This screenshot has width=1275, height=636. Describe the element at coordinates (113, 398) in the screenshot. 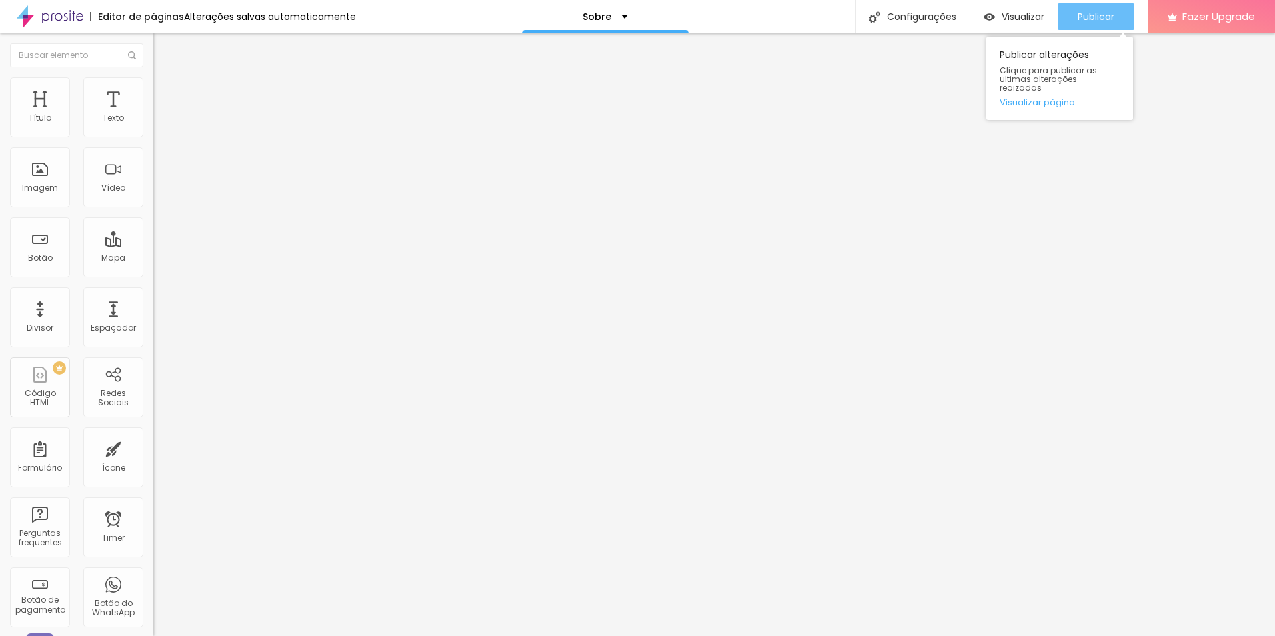

I see `div: Redes Sociais` at that location.